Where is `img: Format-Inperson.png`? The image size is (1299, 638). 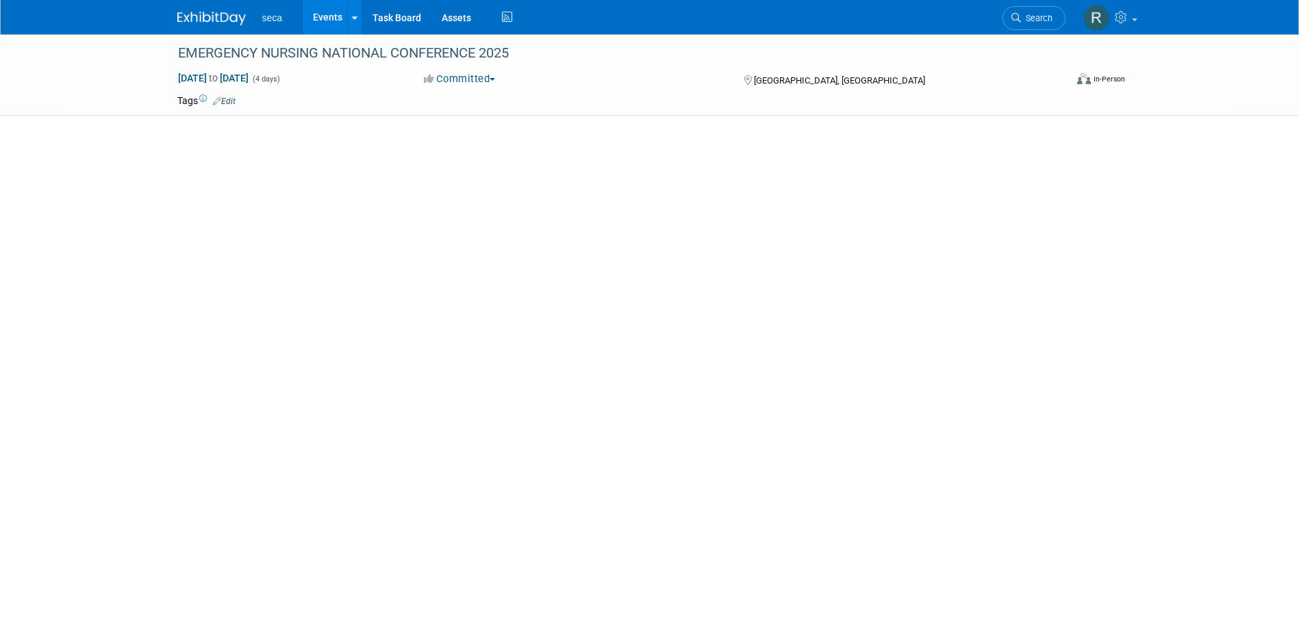 img: Format-Inperson.png is located at coordinates (1084, 79).